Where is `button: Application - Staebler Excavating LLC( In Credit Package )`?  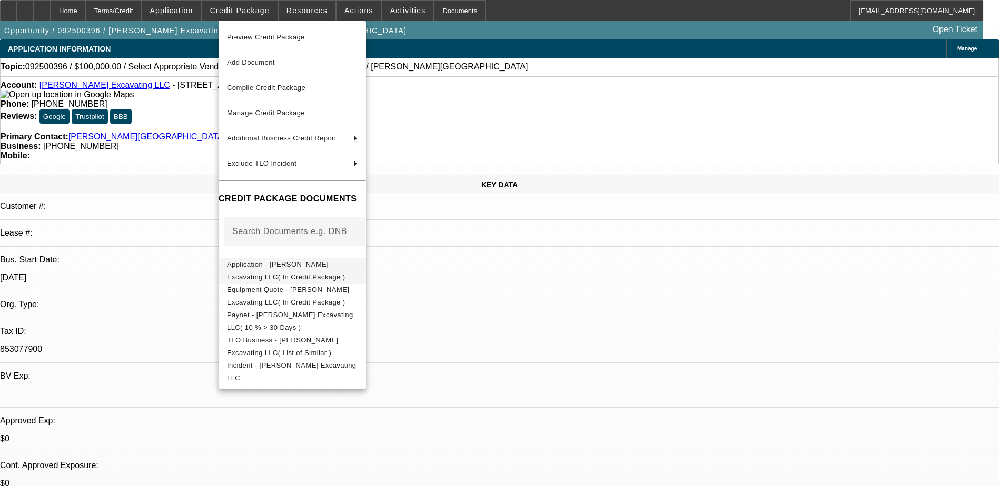 button: Application - Staebler Excavating LLC( In Credit Package ) is located at coordinates (292, 271).